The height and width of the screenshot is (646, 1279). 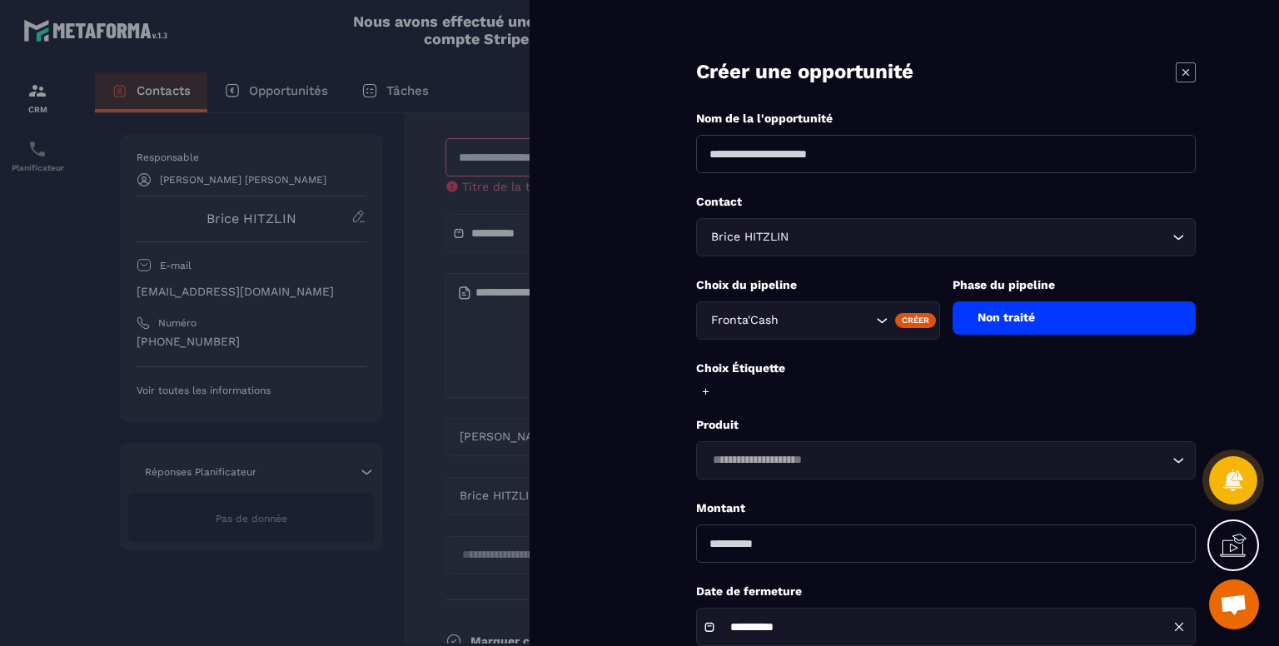 I want to click on span: Brice HITZLIN, so click(x=749, y=237).